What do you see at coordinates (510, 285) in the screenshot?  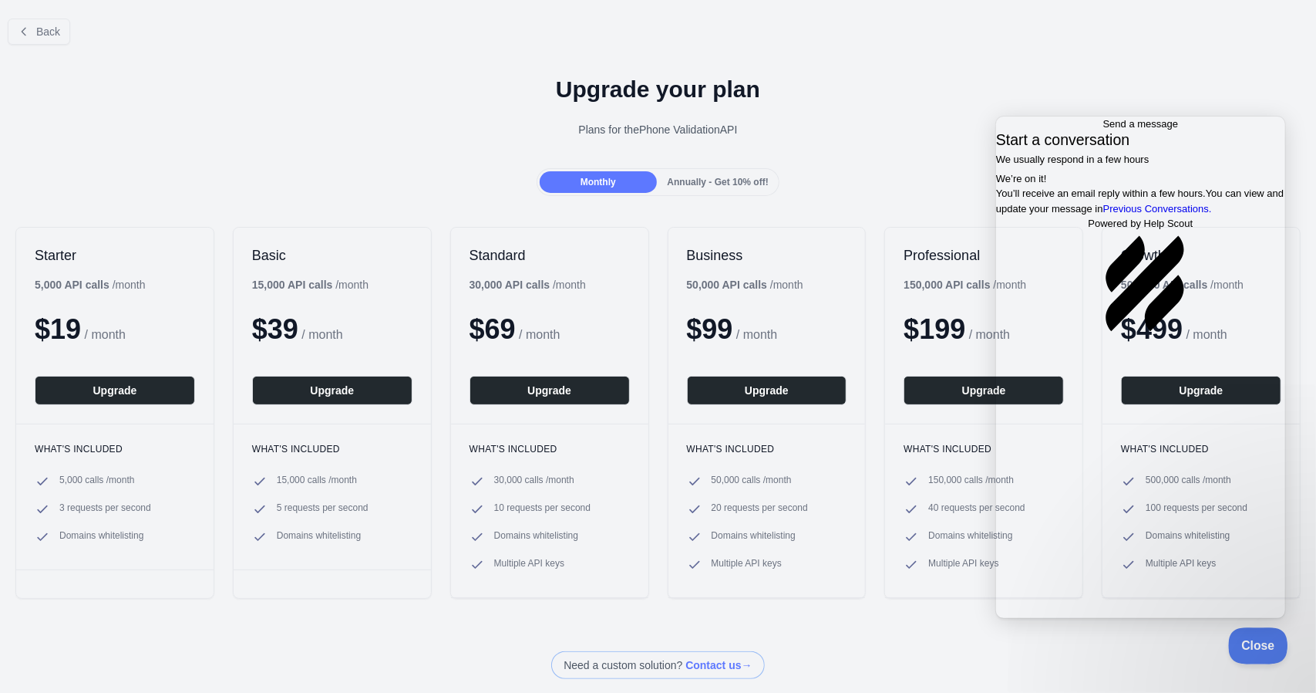 I see `b: 30,000 API calls` at bounding box center [510, 285].